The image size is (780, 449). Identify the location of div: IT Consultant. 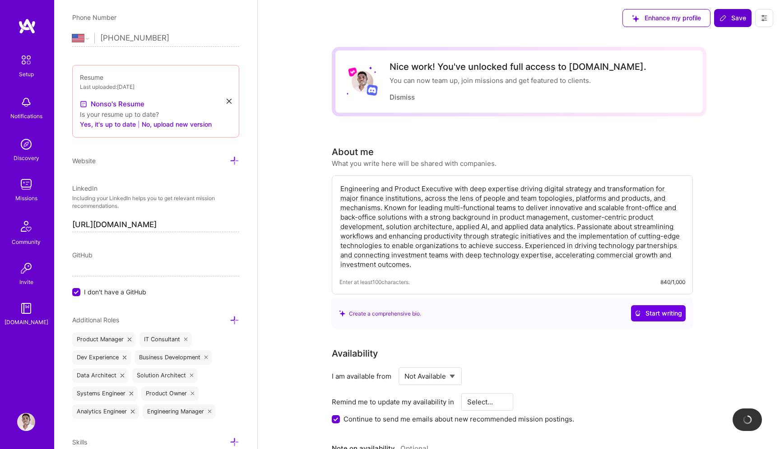
(166, 340).